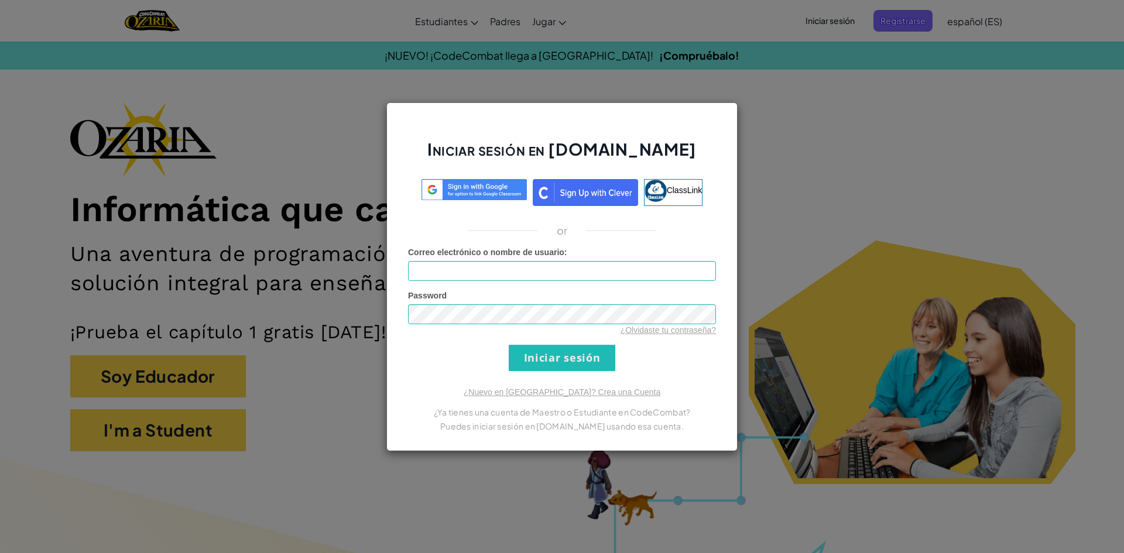 The image size is (1124, 553). Describe the element at coordinates (427, 296) in the screenshot. I see `span: Password` at that location.